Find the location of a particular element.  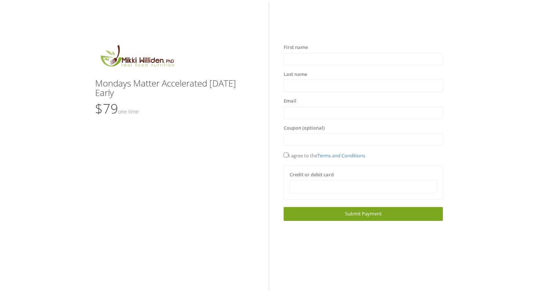

label: Credit or debit card is located at coordinates (311, 175).